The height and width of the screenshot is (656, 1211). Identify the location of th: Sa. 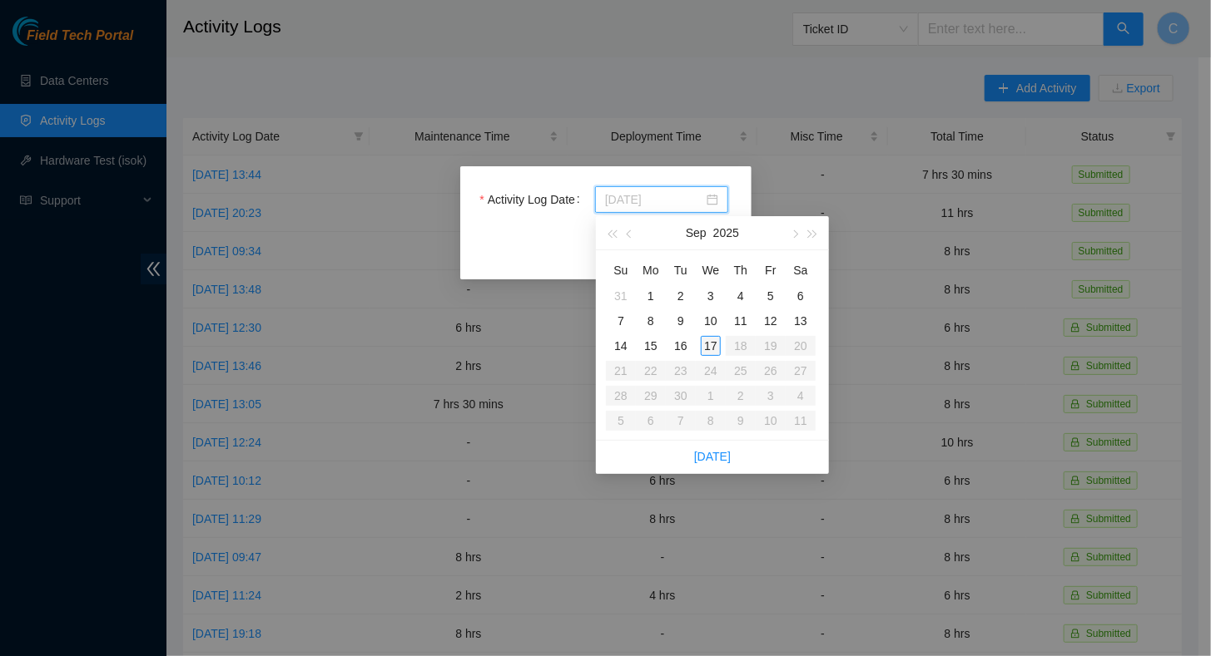
(800, 270).